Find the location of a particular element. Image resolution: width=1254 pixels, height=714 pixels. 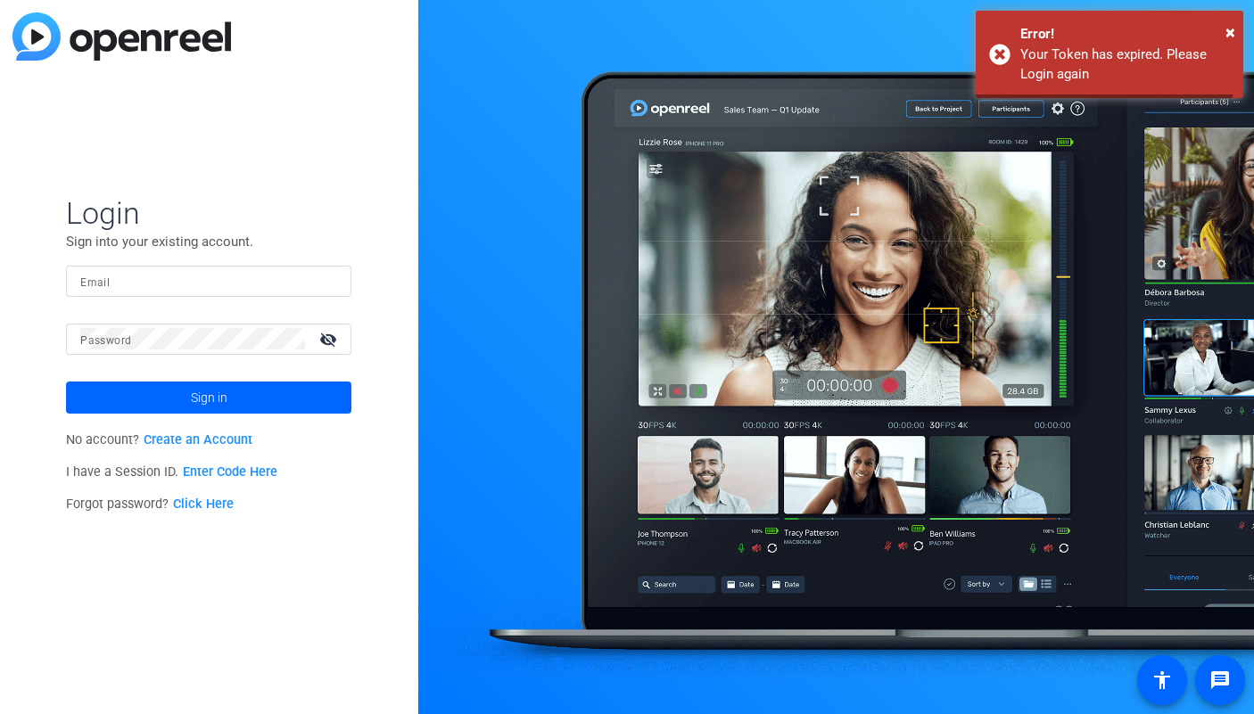

mat-label: Password is located at coordinates (105, 341).